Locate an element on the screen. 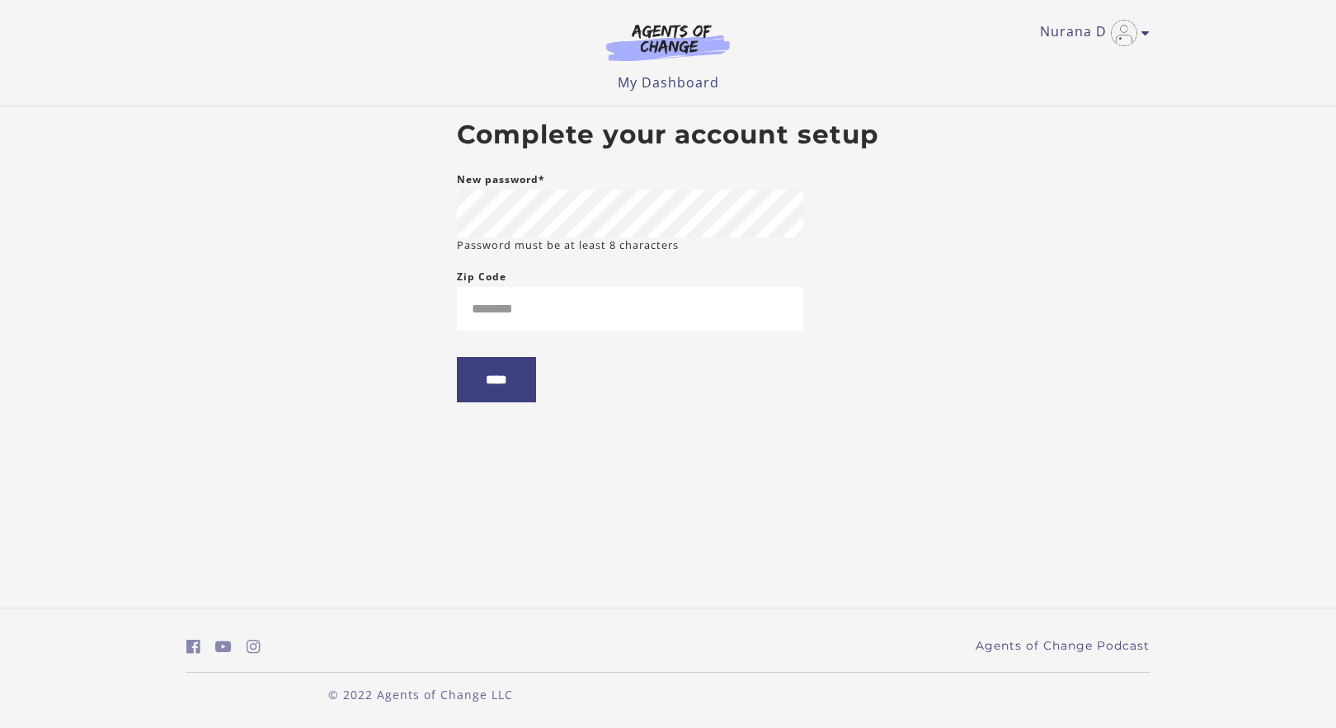  a: https://www.youtube.com/c/AgentsofChangeTestPrepbyMeaganMitchell (Open in a new window) is located at coordinates (223, 646).